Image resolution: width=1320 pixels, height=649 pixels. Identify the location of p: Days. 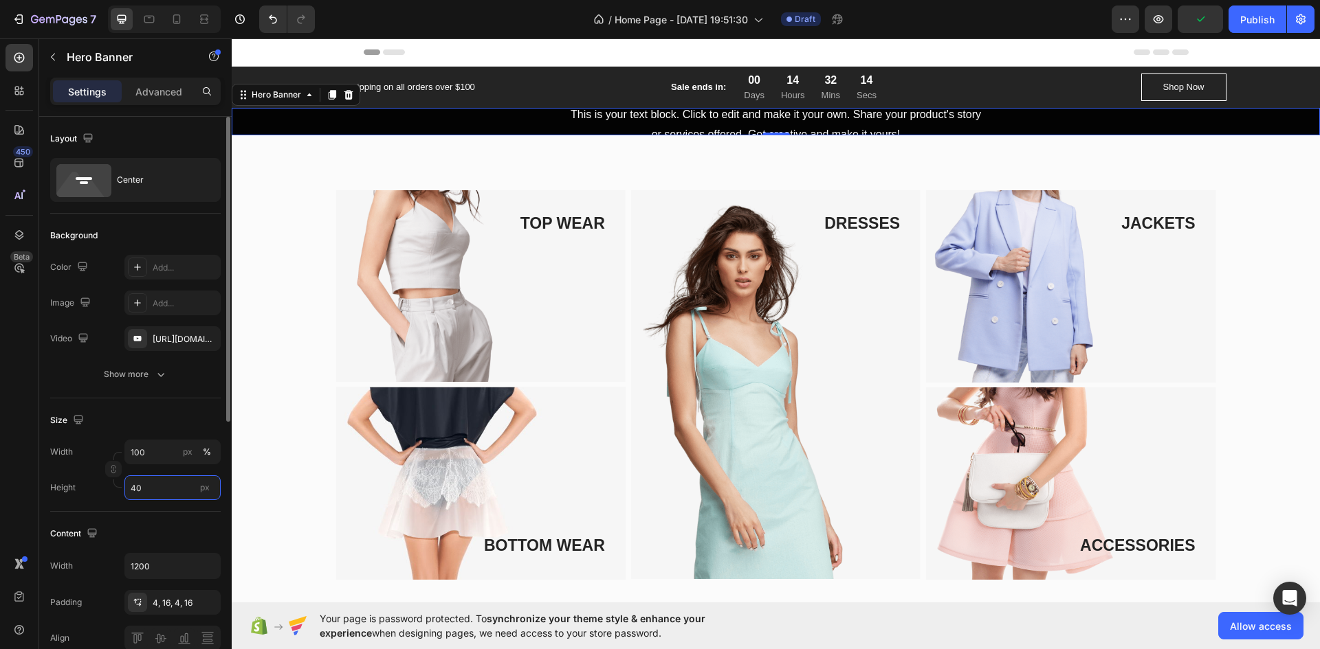
(522, 57).